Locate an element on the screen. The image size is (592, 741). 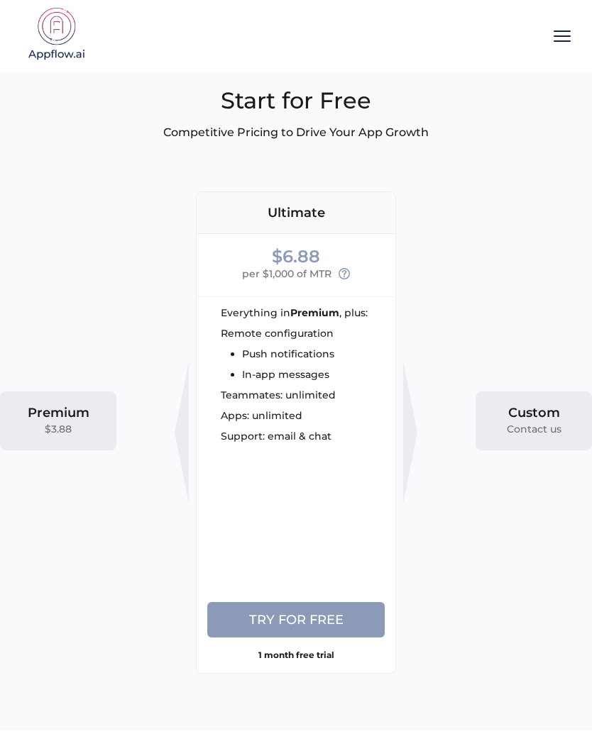
span: Teammates: unlimited is located at coordinates (278, 395).